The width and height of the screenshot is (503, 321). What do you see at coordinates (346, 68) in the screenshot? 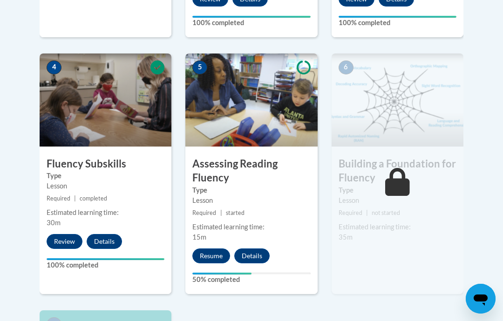
I see `span: 6` at bounding box center [346, 68].